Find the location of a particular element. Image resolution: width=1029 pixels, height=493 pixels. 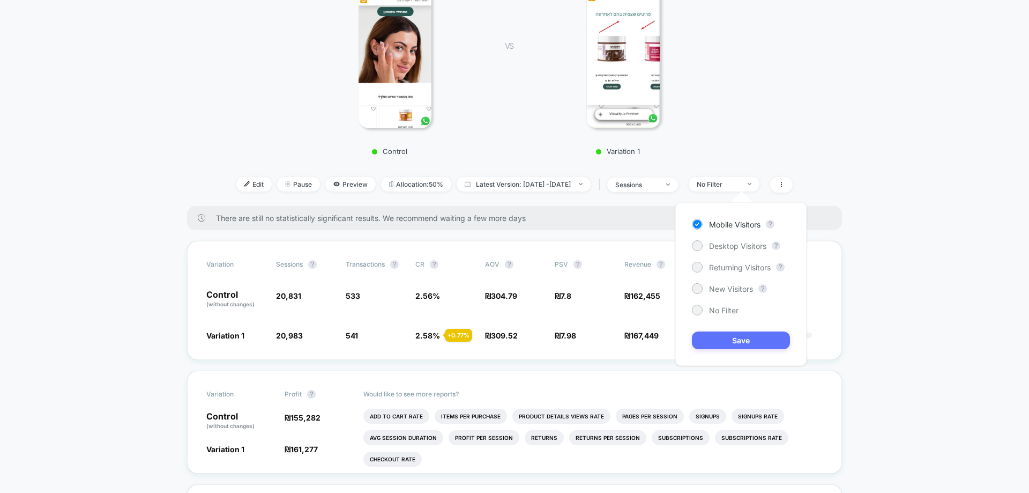

span: Transactions is located at coordinates (365, 264).